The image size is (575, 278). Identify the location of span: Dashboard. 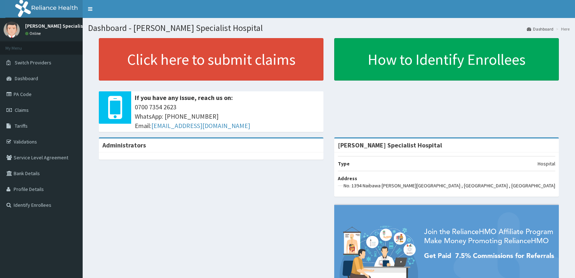
(26, 78).